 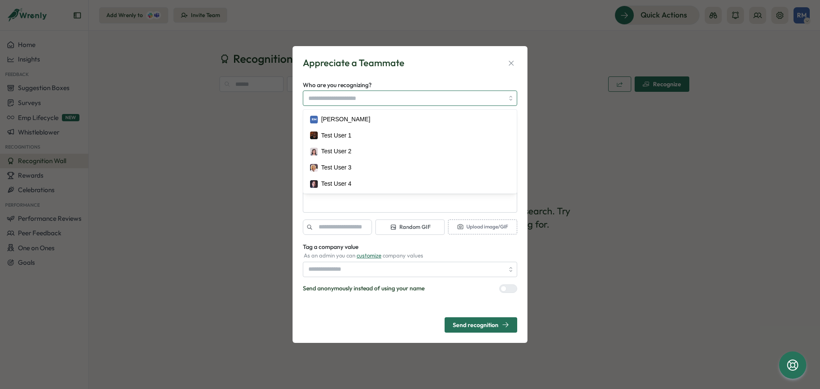 I want to click on div: As an admin you can company values, so click(x=410, y=256).